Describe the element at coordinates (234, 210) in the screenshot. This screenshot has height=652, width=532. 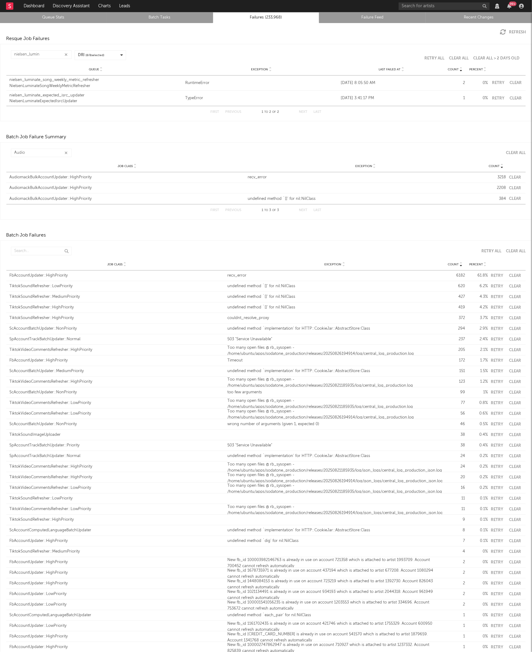
I see `button: Previous` at that location.